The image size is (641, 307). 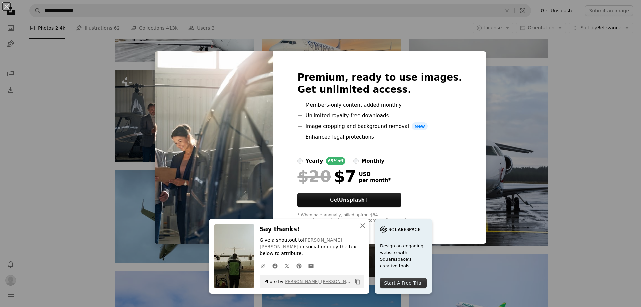 I want to click on div: yearly, so click(x=314, y=161).